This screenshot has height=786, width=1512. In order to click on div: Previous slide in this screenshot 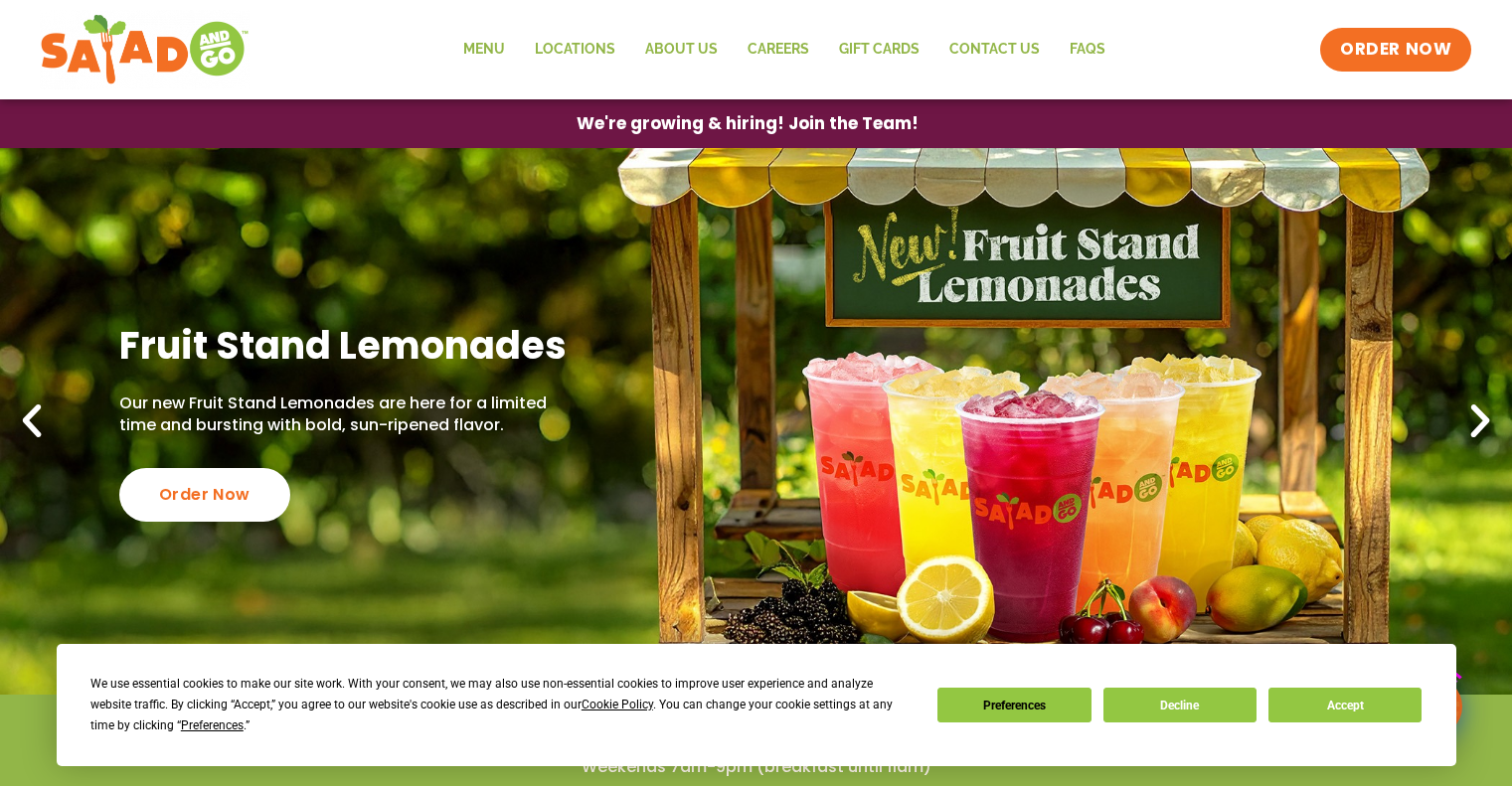, I will do `click(32, 421)`.